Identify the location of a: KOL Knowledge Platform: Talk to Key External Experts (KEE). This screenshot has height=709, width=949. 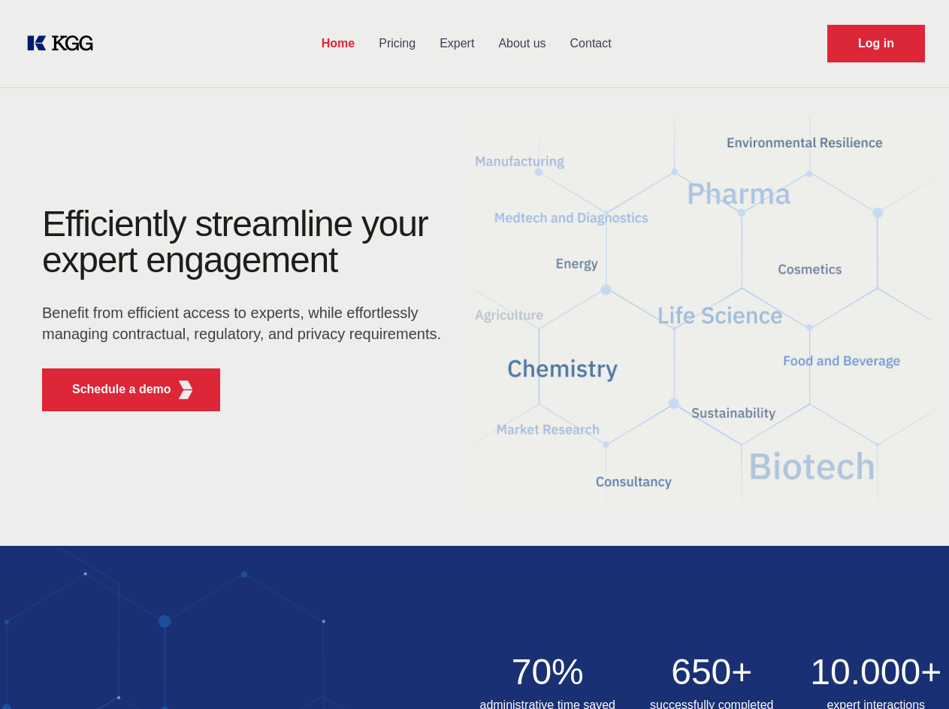
(65, 44).